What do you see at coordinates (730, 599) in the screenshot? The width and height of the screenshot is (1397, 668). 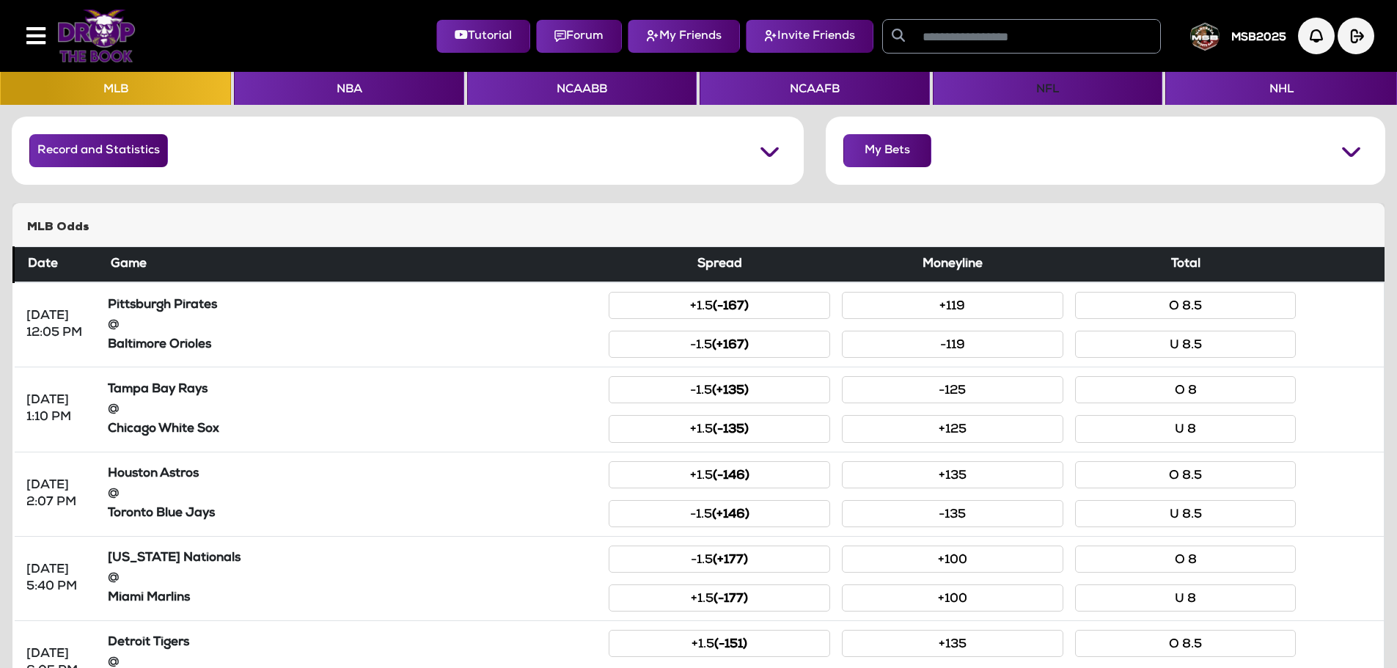 I see `small: (-177)` at bounding box center [730, 599].